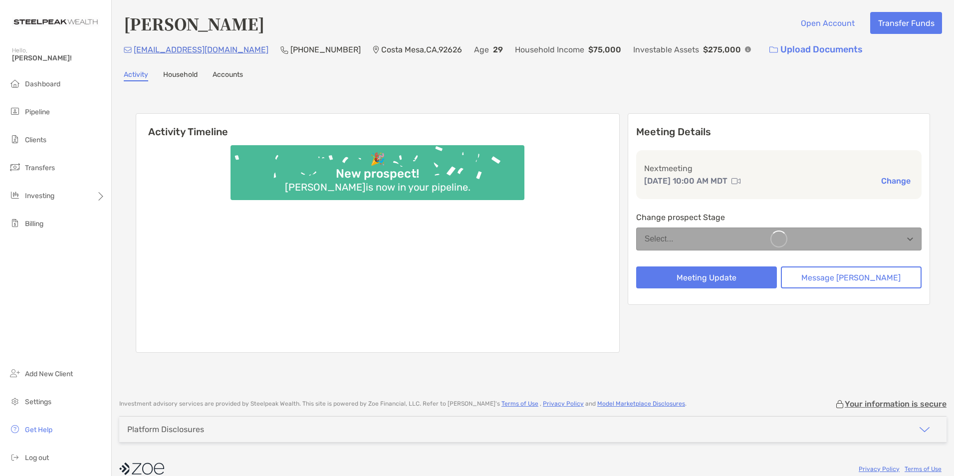 The image size is (954, 476). I want to click on a: Accounts, so click(228, 76).